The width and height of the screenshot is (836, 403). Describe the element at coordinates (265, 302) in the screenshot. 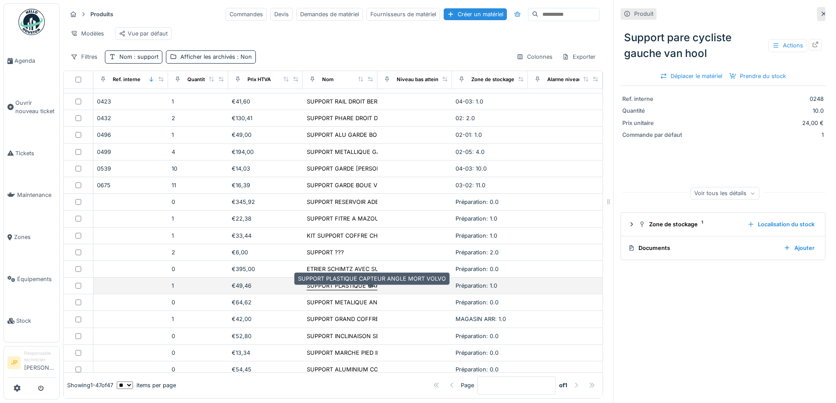

I see `div: €64,62` at that location.